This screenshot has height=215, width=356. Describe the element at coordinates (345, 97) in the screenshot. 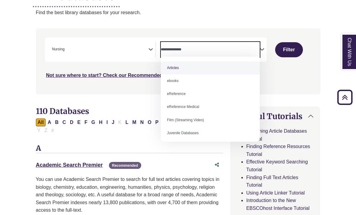

I see `a: Back to Top` at that location.